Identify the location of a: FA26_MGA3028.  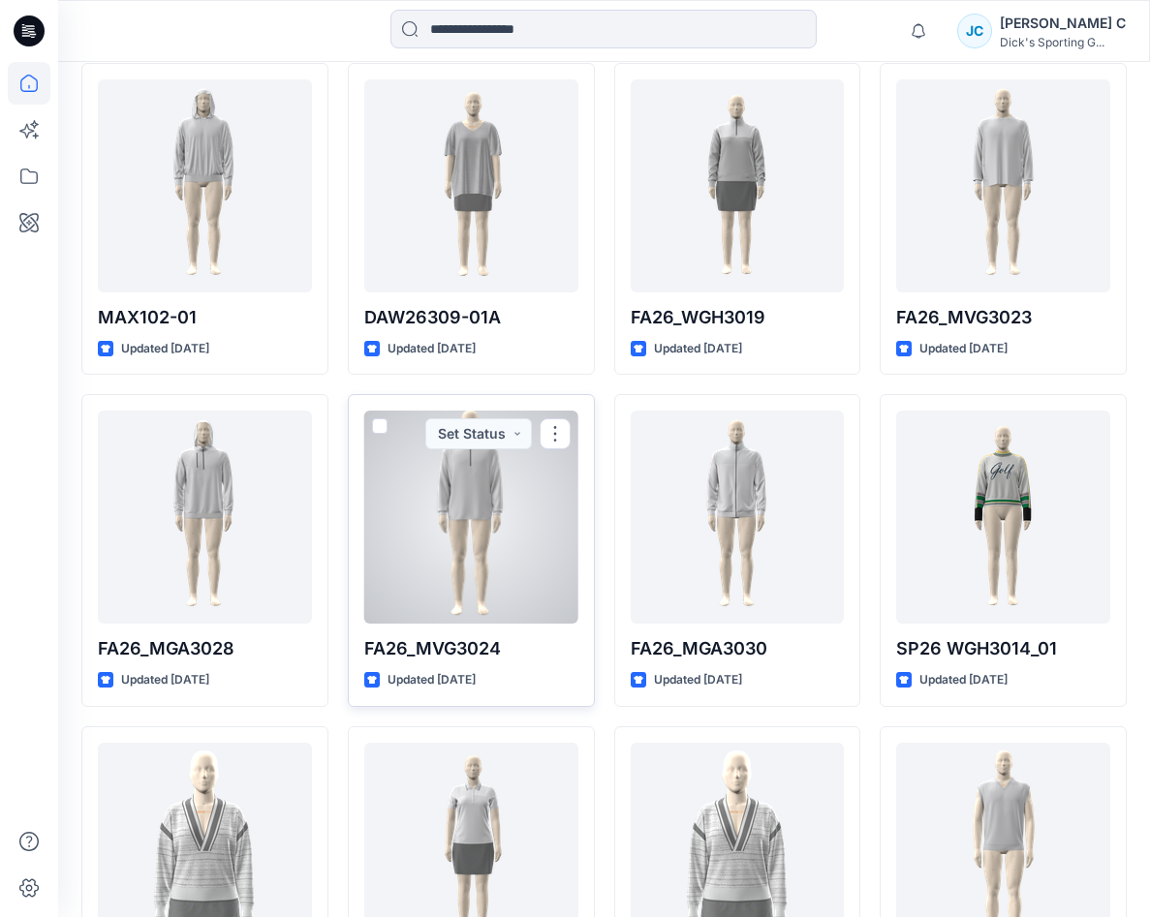
(204, 517).